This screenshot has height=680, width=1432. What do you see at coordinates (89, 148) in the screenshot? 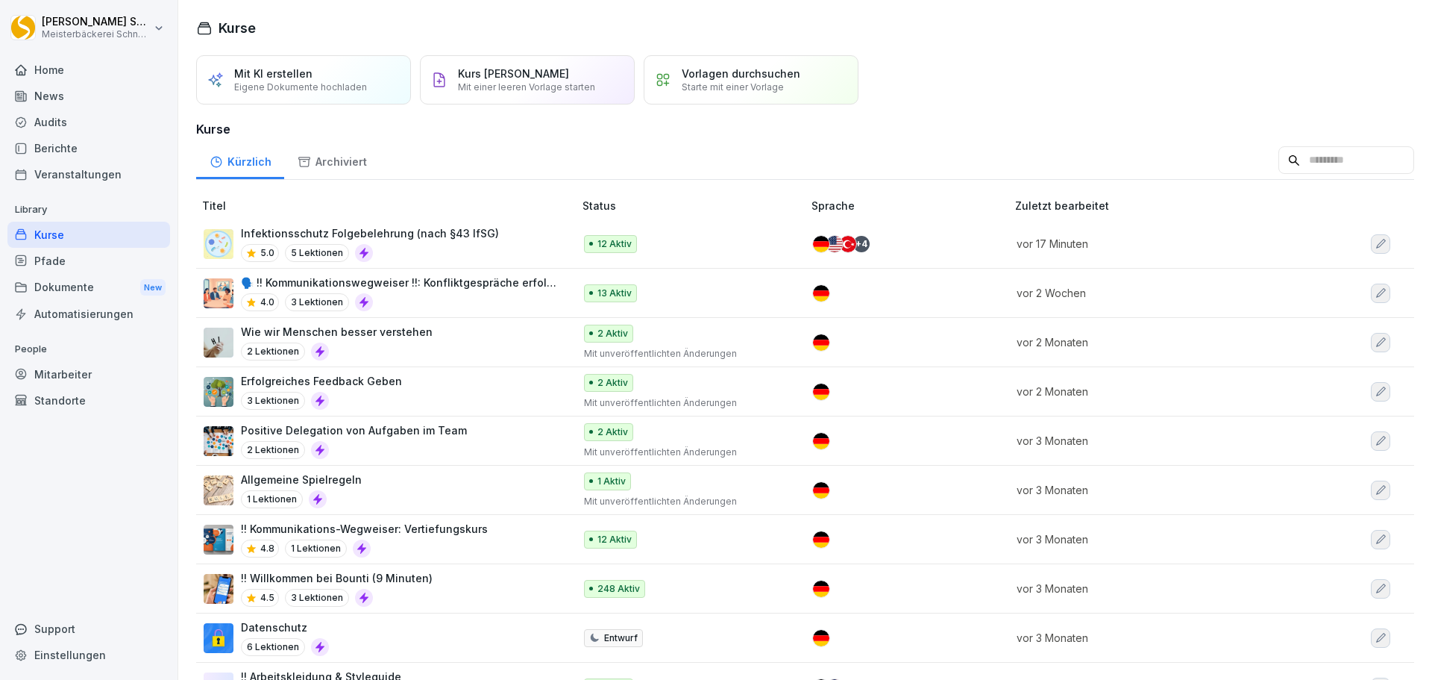
I see `div: Berichte` at bounding box center [89, 148].